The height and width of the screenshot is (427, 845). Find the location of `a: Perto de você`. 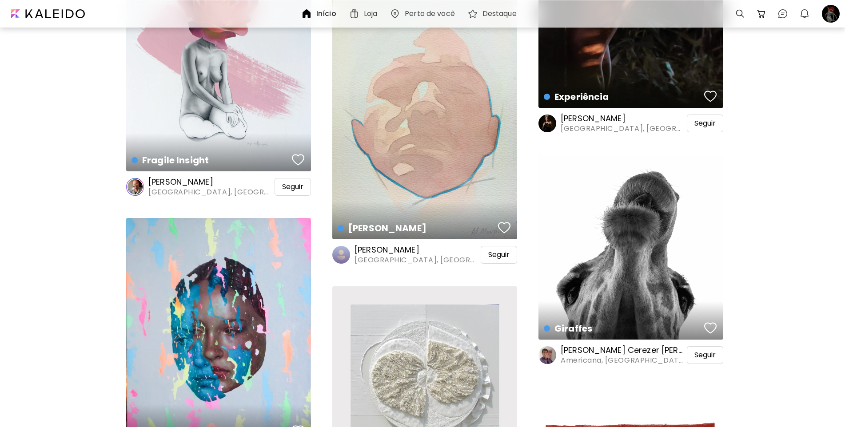

a: Perto de você is located at coordinates (424, 14).